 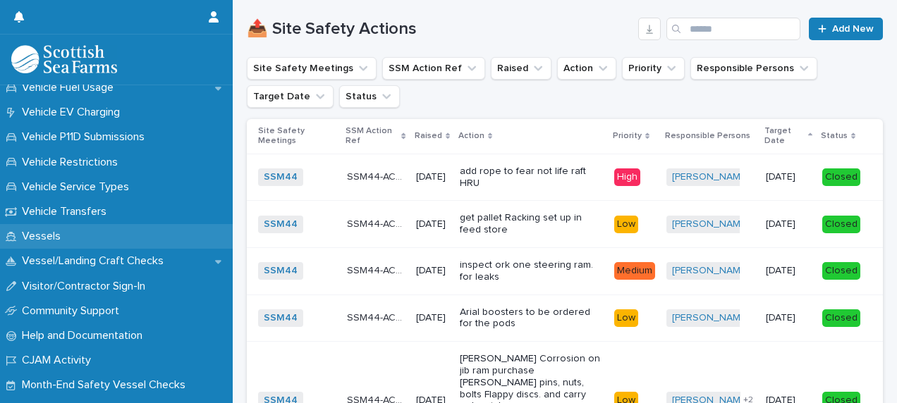 What do you see at coordinates (73, 311) in the screenshot?
I see `p: Community Support` at bounding box center [73, 311].